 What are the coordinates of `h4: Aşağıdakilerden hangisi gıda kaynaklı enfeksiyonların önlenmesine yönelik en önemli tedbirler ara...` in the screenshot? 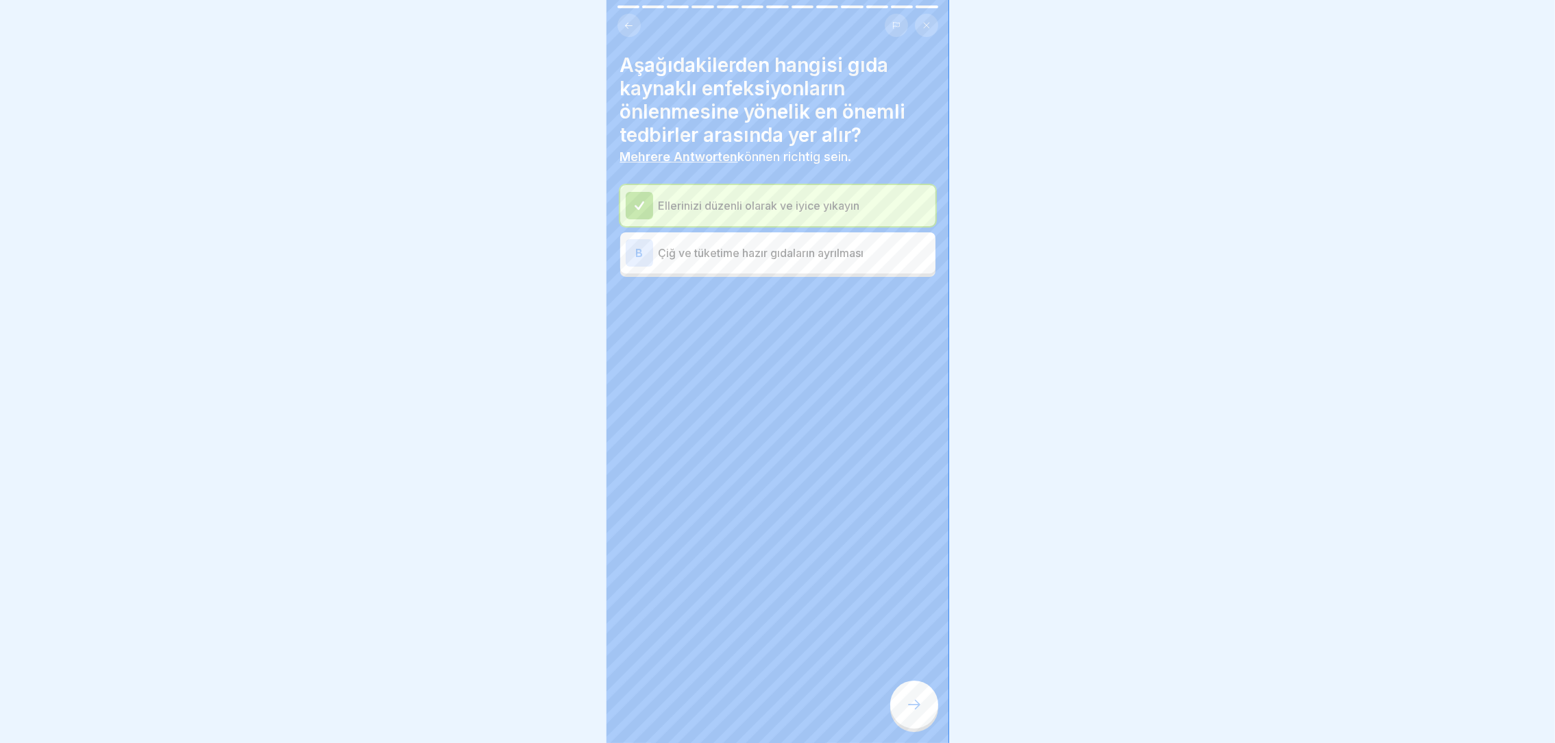 It's located at (778, 100).